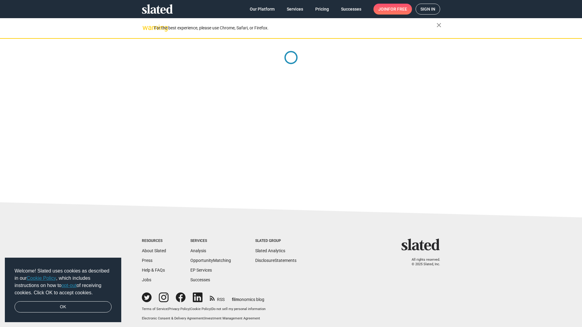  I want to click on span: Welcome! Slated uses cookies as described in our , which includes instructions on how to of recei..., so click(63, 282).